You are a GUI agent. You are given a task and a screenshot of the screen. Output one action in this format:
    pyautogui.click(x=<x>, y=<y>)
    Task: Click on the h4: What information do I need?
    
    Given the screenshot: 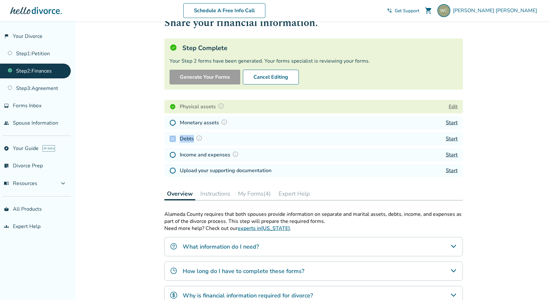 What is the action you would take?
    pyautogui.click(x=220, y=247)
    